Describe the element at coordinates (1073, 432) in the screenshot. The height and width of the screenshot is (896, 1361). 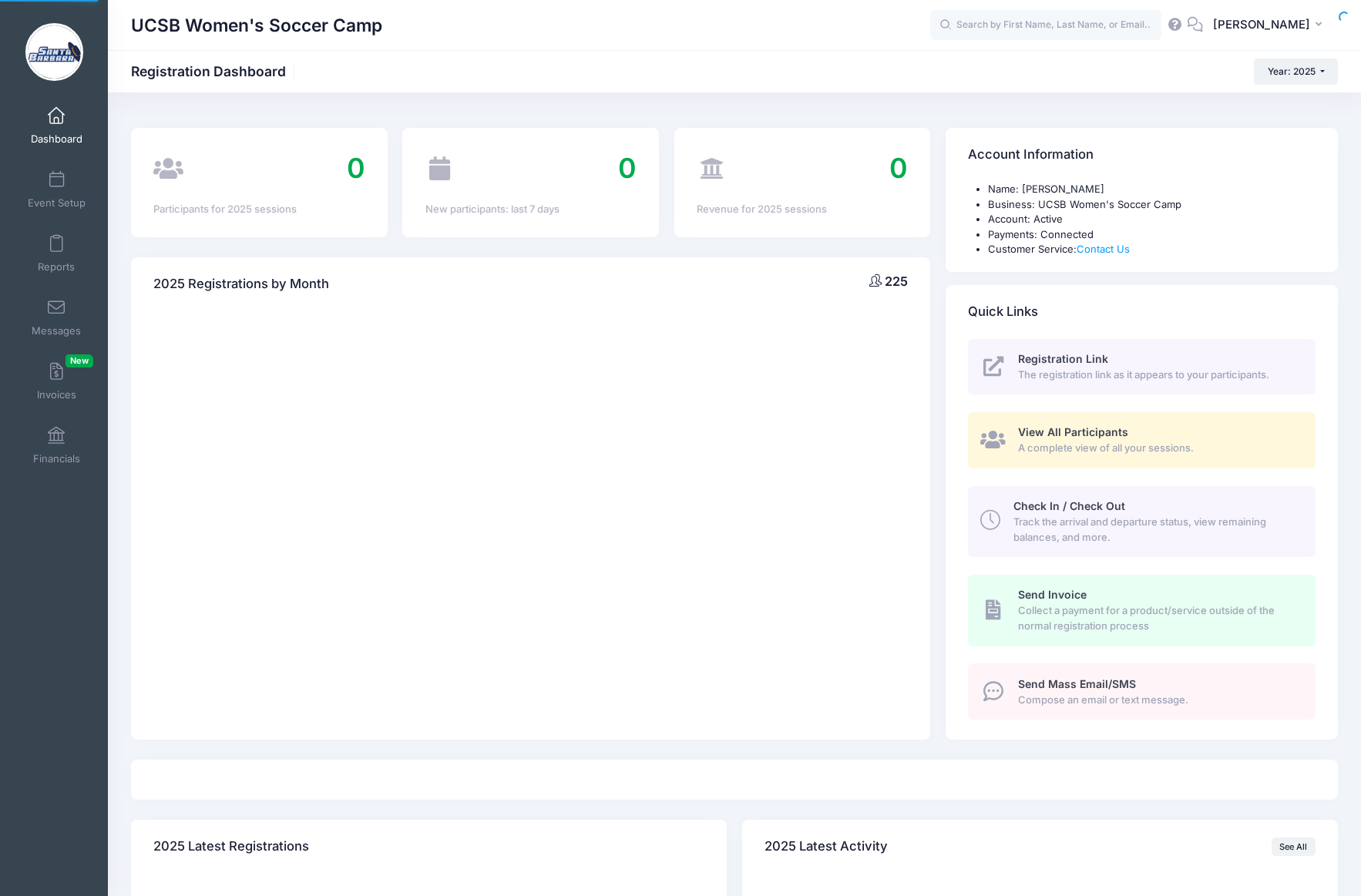
I see `span: View All Participants` at that location.